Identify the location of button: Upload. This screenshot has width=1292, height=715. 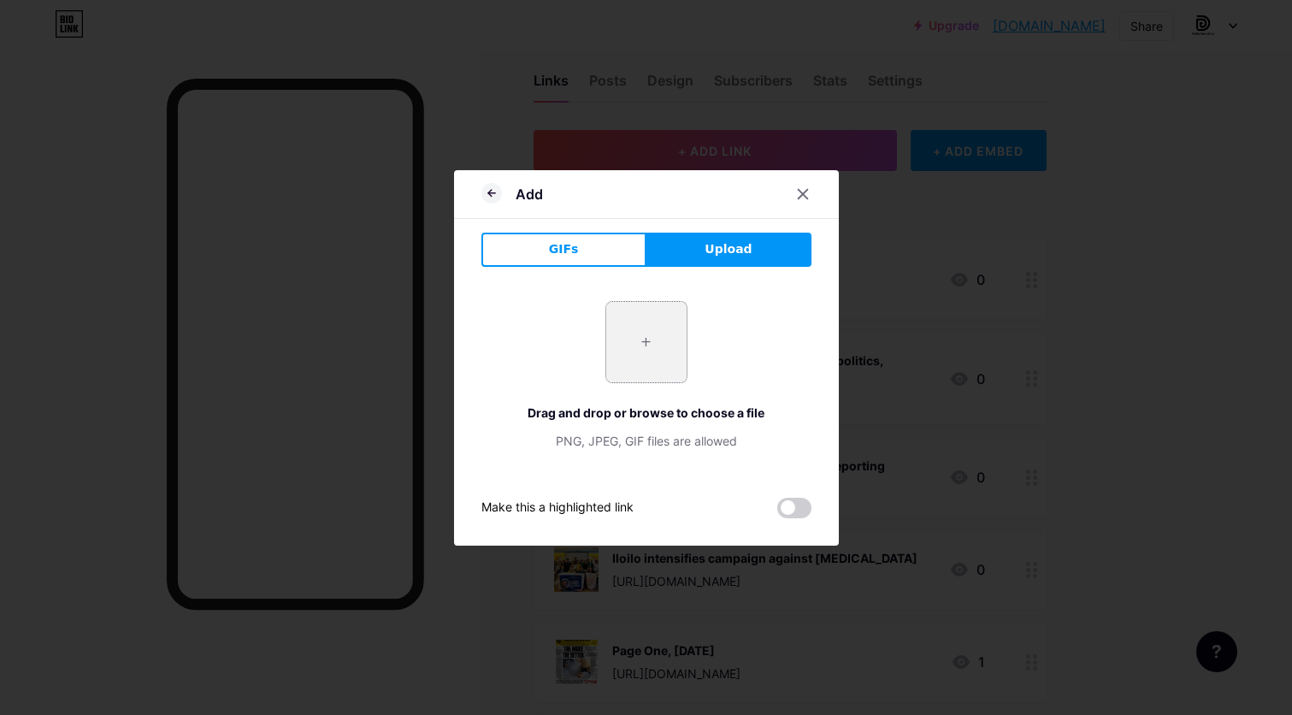
(728, 250).